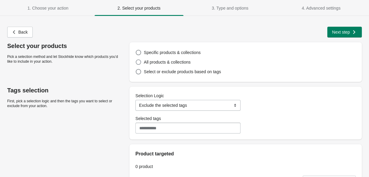 This screenshot has width=369, height=177. What do you see at coordinates (65, 104) in the screenshot?
I see `p: First, pick a selection logic and then the tags you want to select or exclude from your action.` at bounding box center [65, 104].